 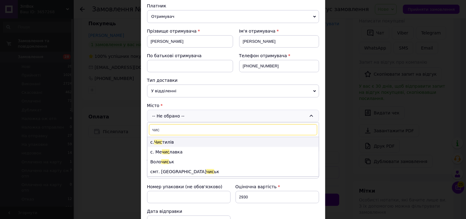 I want to click on input: Знайти, so click(x=233, y=130).